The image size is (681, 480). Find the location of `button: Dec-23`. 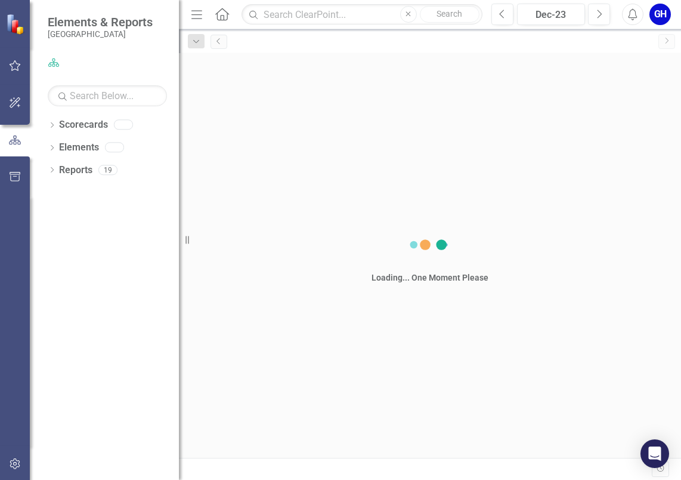

button: Dec-23 is located at coordinates (551, 14).